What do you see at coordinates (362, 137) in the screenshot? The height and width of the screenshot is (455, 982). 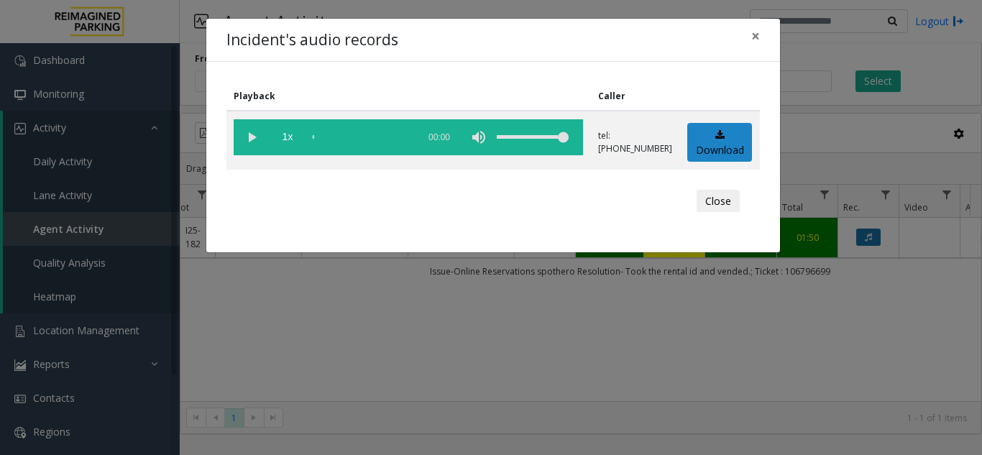 I see `div: scrub bar` at bounding box center [362, 137].